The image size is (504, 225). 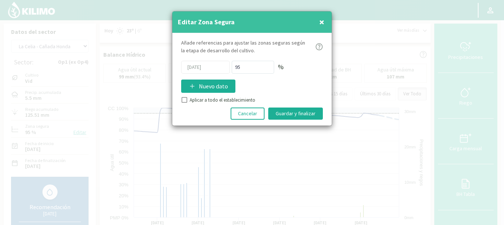 What do you see at coordinates (322, 22) in the screenshot?
I see `button: Close` at bounding box center [322, 22].